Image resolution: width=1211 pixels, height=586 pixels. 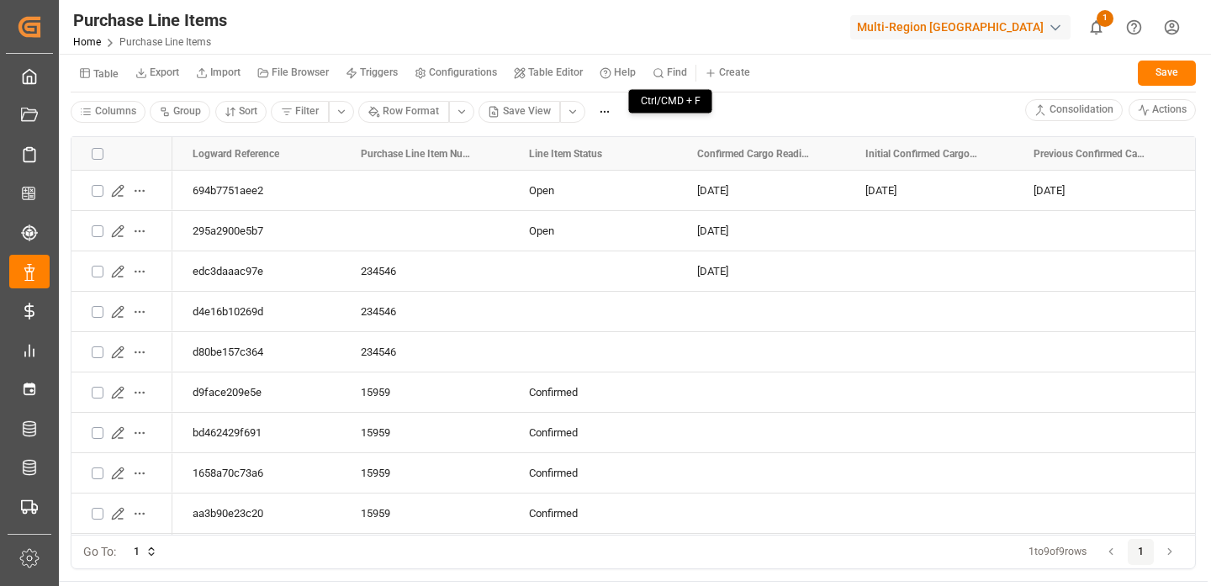 I want to click on small: Find, so click(x=677, y=72).